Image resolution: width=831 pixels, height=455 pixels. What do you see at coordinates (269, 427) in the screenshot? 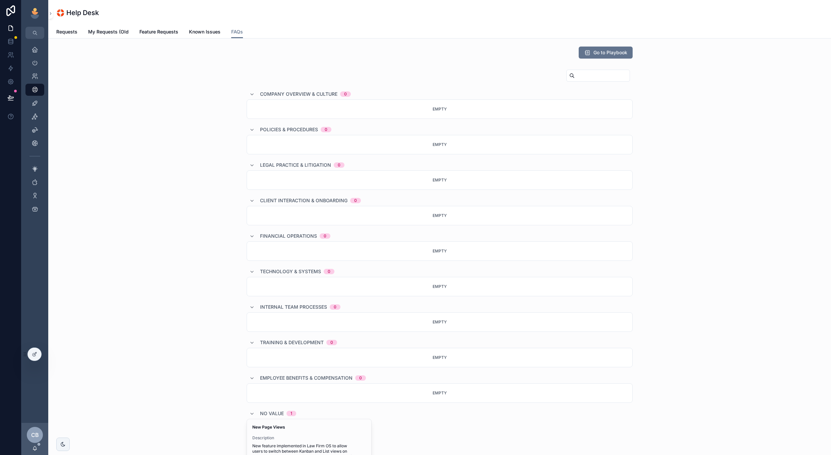
I see `strong: New Page Views` at bounding box center [269, 427].